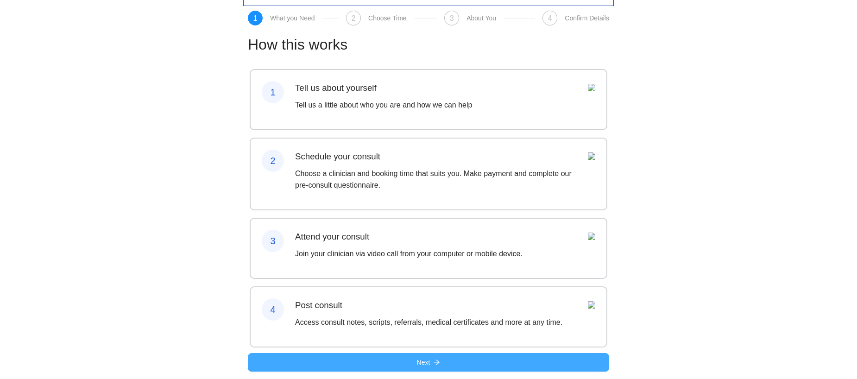 The image size is (857, 379). I want to click on div: About You, so click(481, 18).